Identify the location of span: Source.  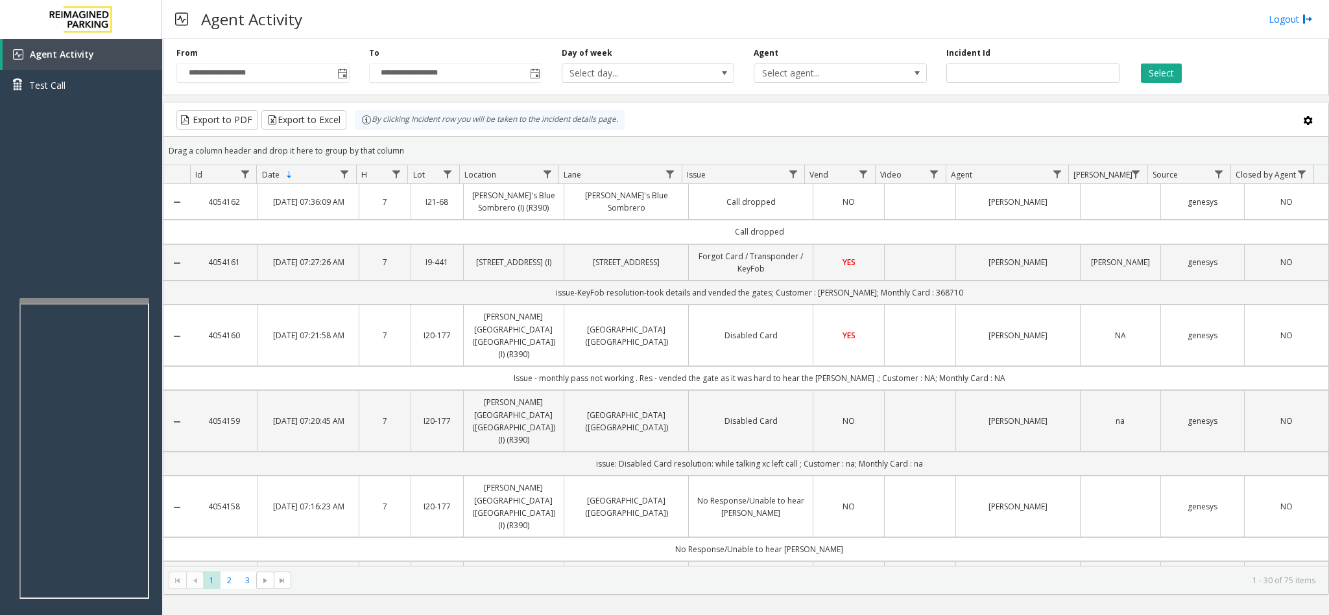
(1165, 174).